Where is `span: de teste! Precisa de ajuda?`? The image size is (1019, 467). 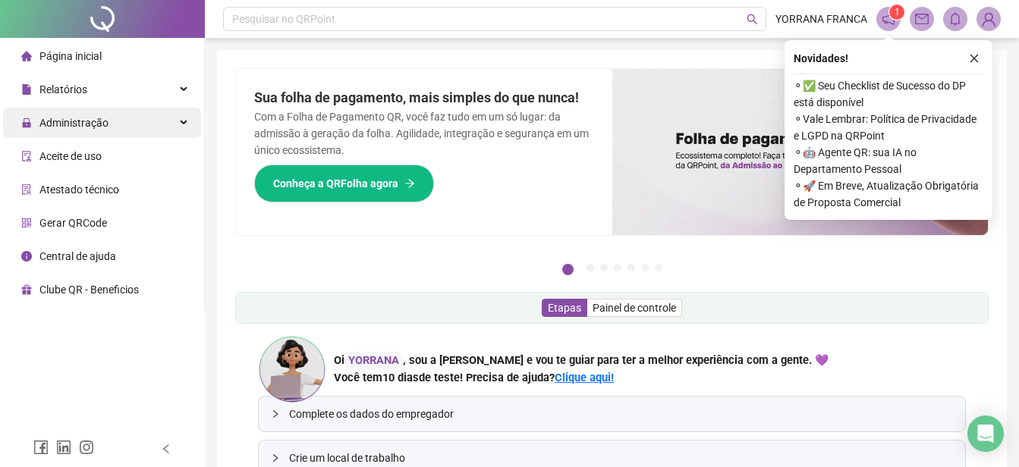 span: de teste! Precisa de ajuda? is located at coordinates (486, 378).